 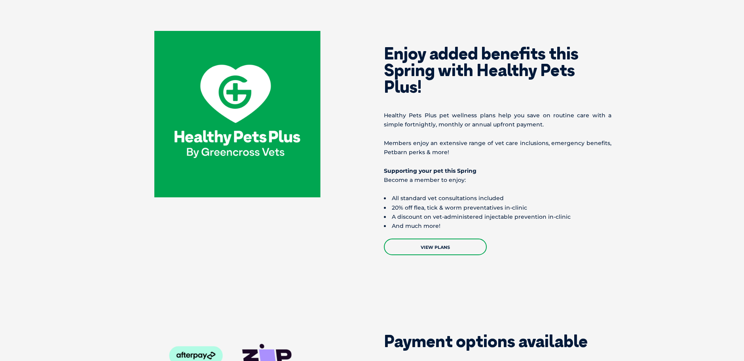 I want to click on p: Healthy Pets Plus pet wellness plans help you save on routine care with a simple fortnightly, mon..., so click(x=498, y=120).